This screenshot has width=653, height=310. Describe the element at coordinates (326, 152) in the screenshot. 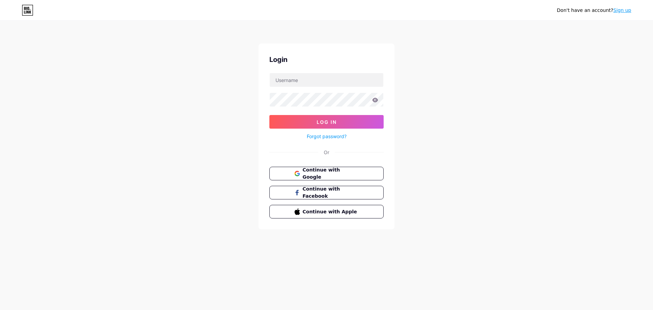

I see `div: Or` at that location.